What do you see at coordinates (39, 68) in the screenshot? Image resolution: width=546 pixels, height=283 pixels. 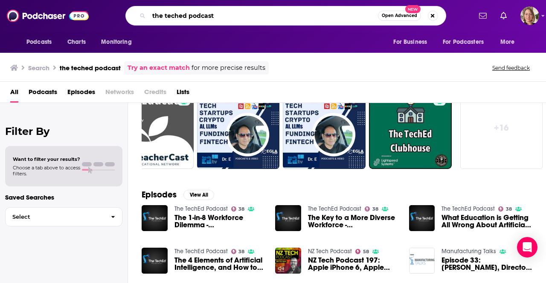 I see `h3: Search` at bounding box center [39, 68].